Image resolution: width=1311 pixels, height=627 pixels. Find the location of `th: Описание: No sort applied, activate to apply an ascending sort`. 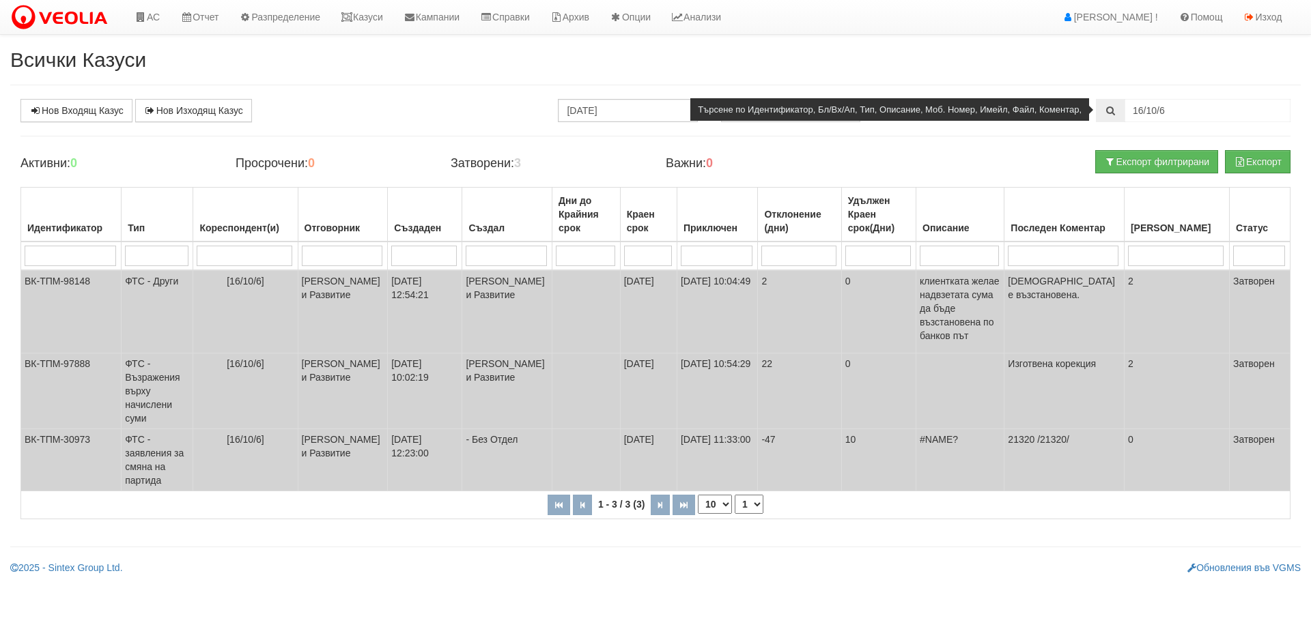

th: Описание: No sort applied, activate to apply an ascending sort is located at coordinates (960, 215).